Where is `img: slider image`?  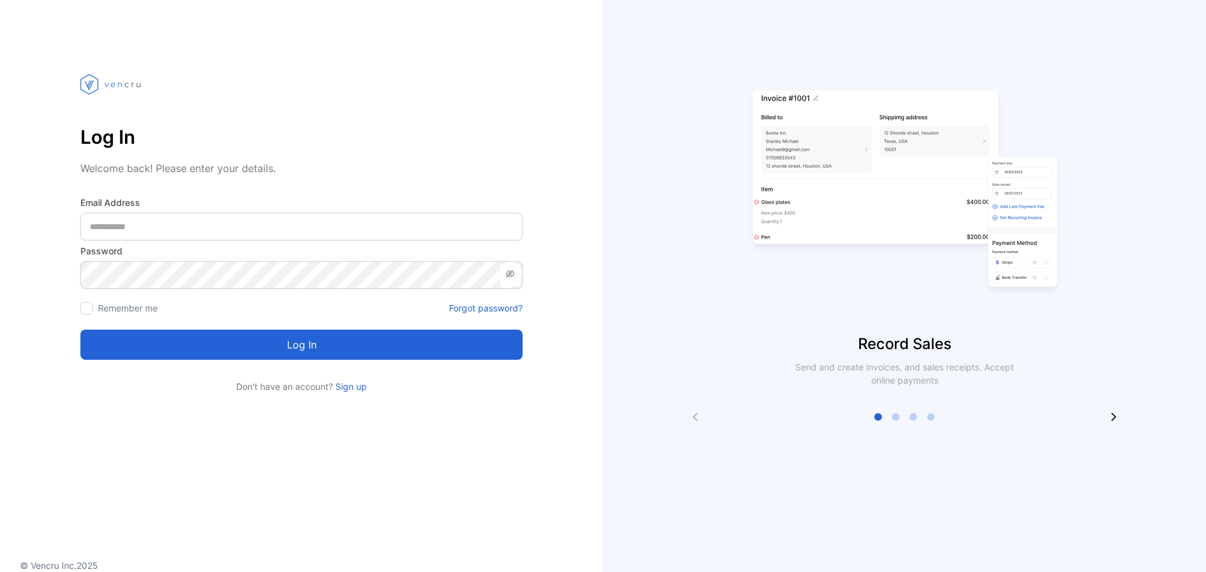 img: slider image is located at coordinates (905, 192).